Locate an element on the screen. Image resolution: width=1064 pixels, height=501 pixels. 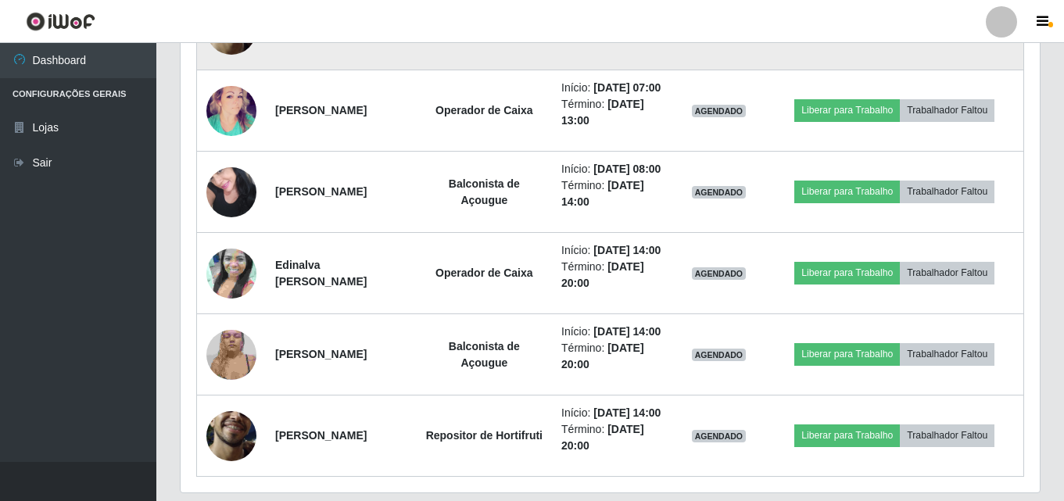
img: 1746197830896.jpeg is located at coordinates (231, 191).